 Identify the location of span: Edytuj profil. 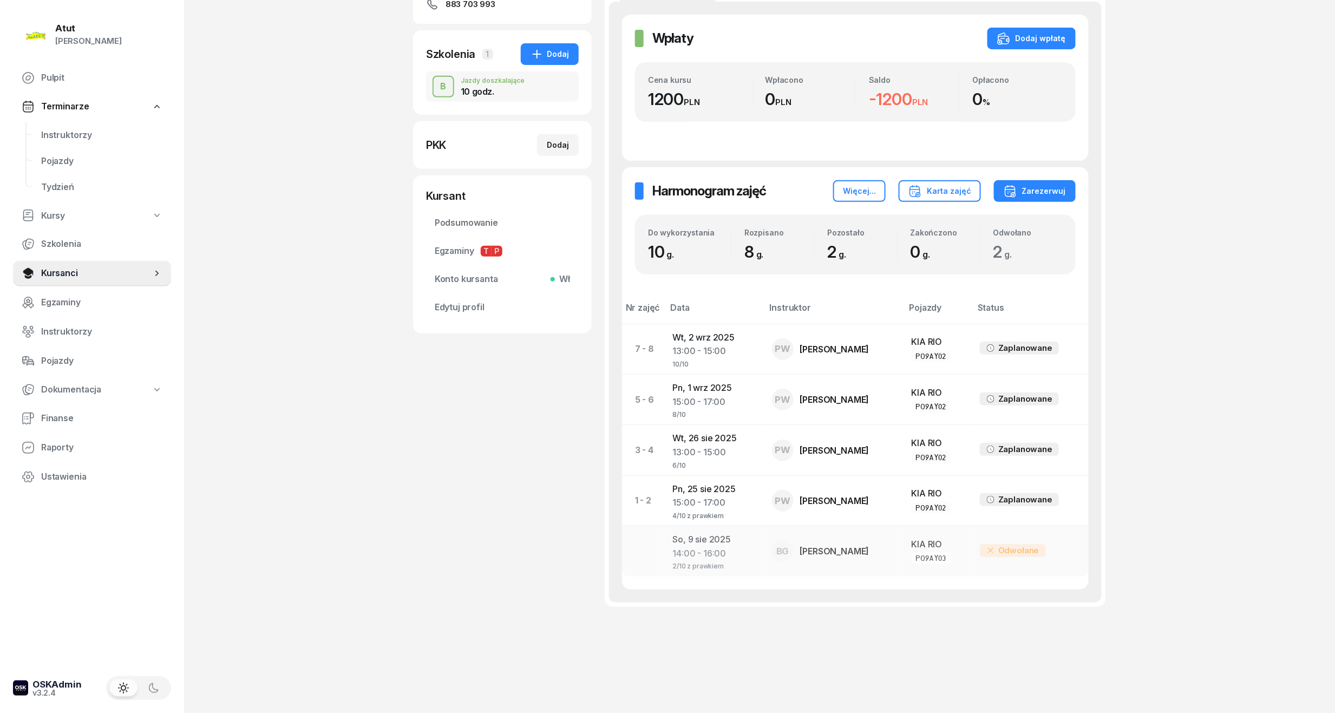
(502, 308).